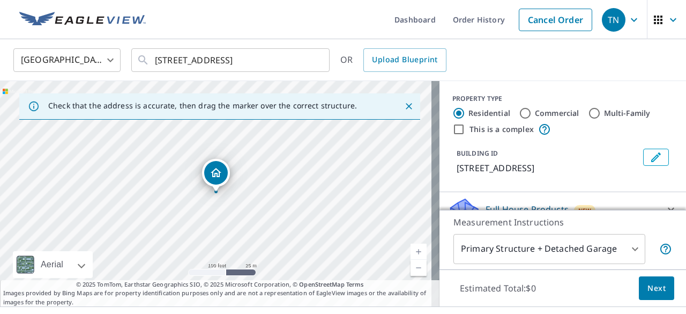  What do you see at coordinates (527, 209) in the screenshot?
I see `p: Full House Products` at bounding box center [527, 209].